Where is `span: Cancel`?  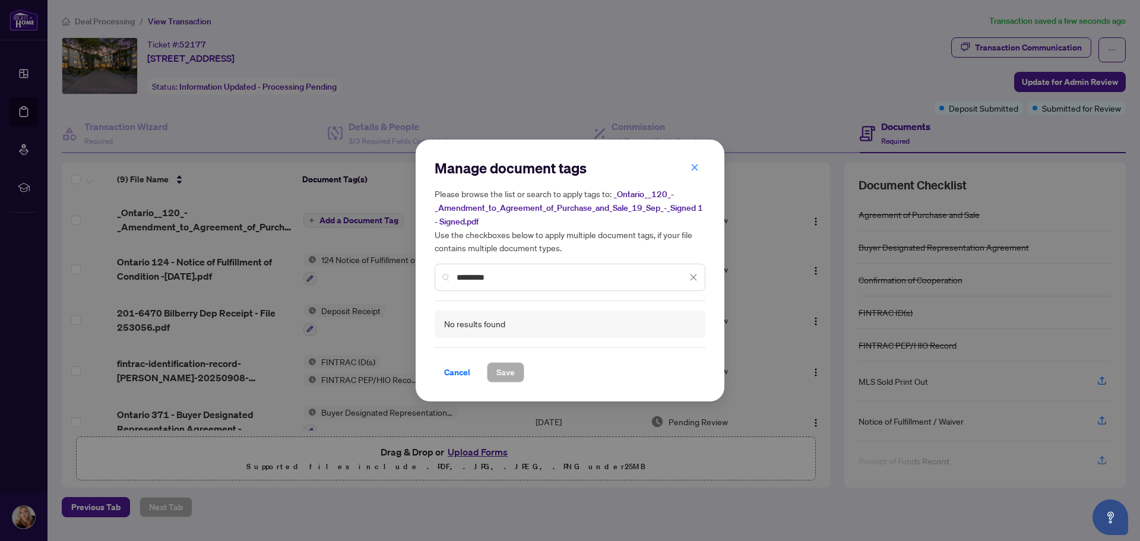
span: Cancel is located at coordinates (457, 372).